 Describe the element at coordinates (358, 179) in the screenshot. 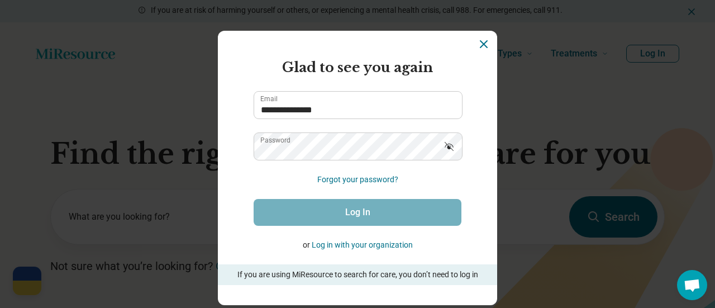

I see `button: Forgot your password?` at that location.